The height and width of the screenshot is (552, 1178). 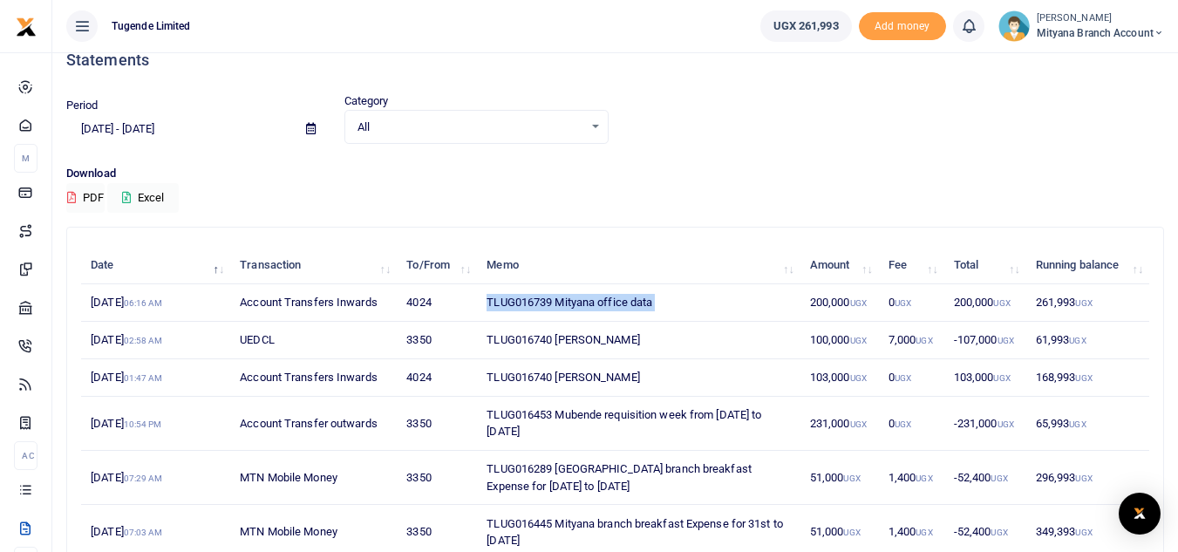 I want to click on td: MTN Mobile Money, so click(x=313, y=478).